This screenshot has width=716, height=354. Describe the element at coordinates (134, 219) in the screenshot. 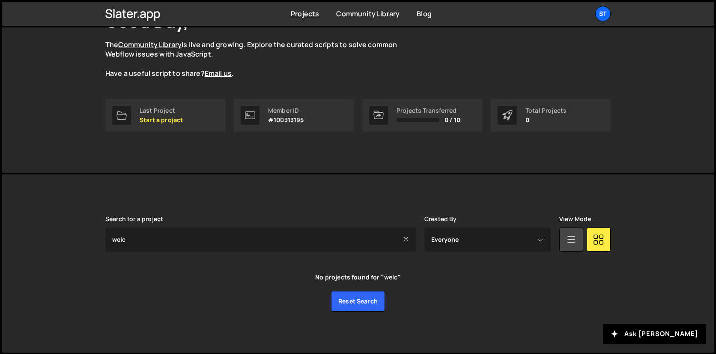

I see `label: Search for a project` at that location.